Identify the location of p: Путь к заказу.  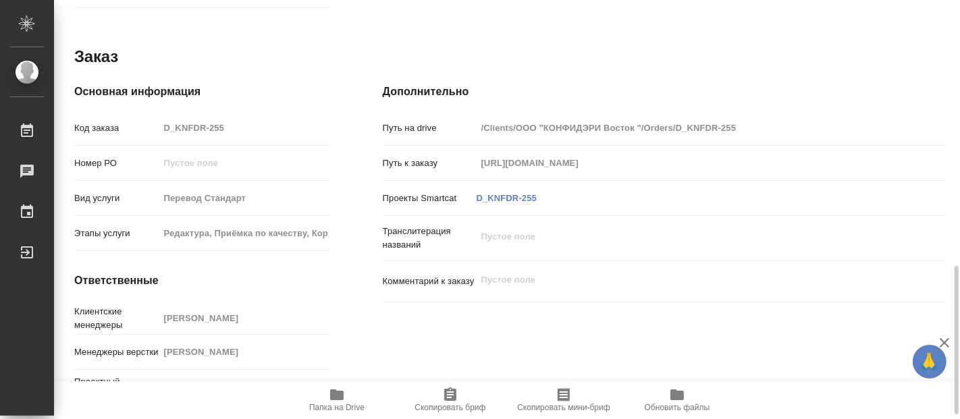
(429, 163).